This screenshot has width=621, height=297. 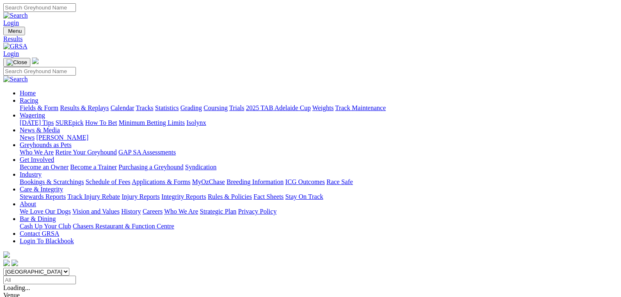 What do you see at coordinates (268, 196) in the screenshot?
I see `a: Fact Sheets` at bounding box center [268, 196].